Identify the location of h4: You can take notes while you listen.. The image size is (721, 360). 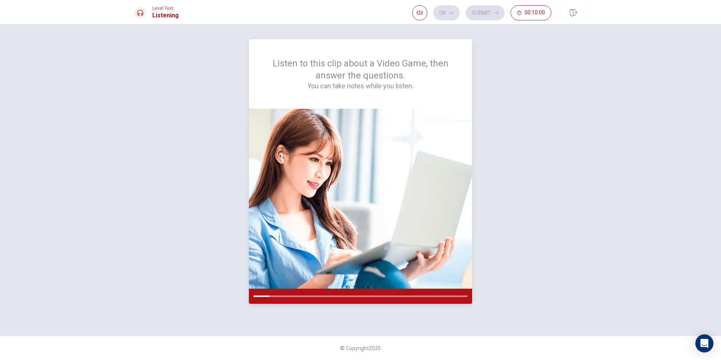
(361, 86).